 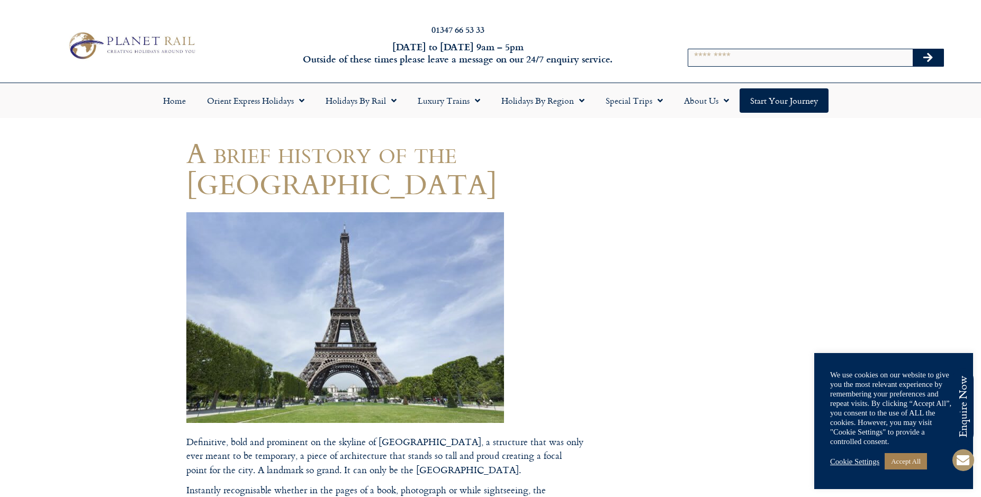 I want to click on a: About Us, so click(x=706, y=101).